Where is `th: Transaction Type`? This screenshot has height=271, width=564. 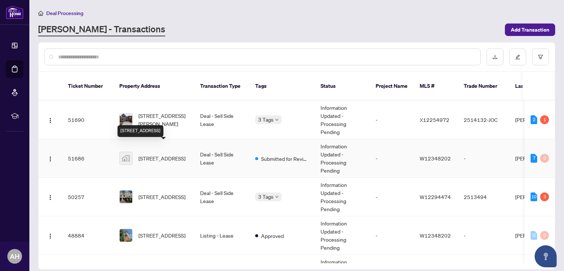 th: Transaction Type is located at coordinates (222, 86).